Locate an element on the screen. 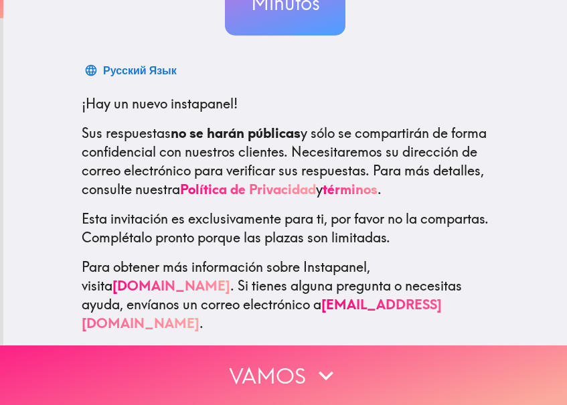  button: Русский Язык is located at coordinates (132, 70).